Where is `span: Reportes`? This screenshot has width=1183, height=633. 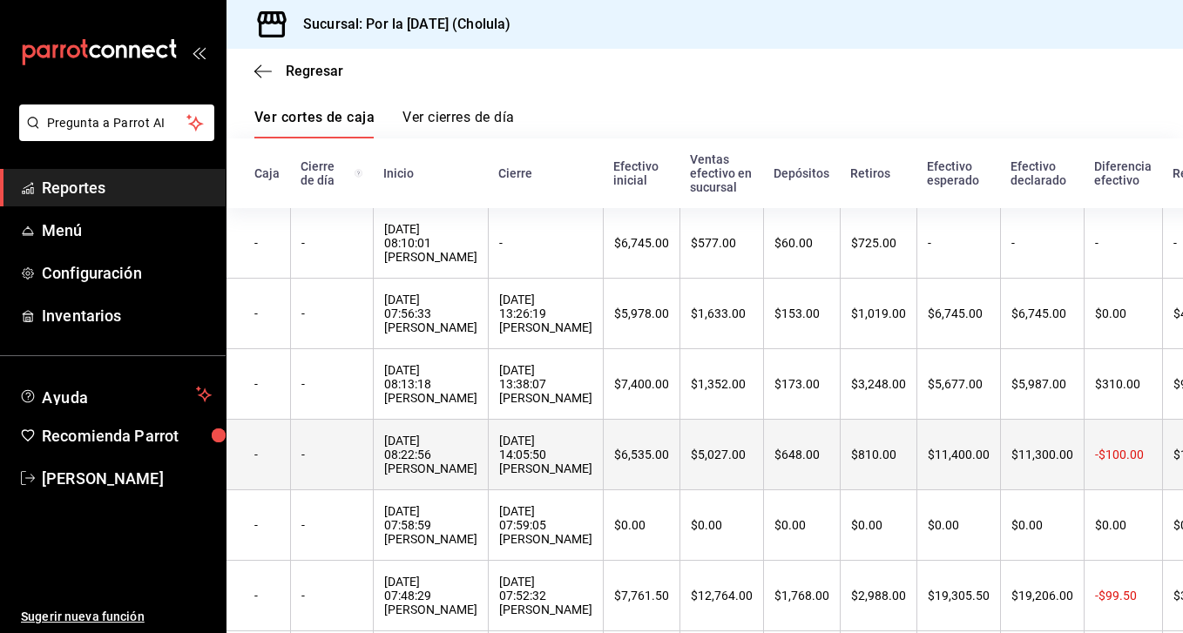
span: Reportes is located at coordinates (126, 187).